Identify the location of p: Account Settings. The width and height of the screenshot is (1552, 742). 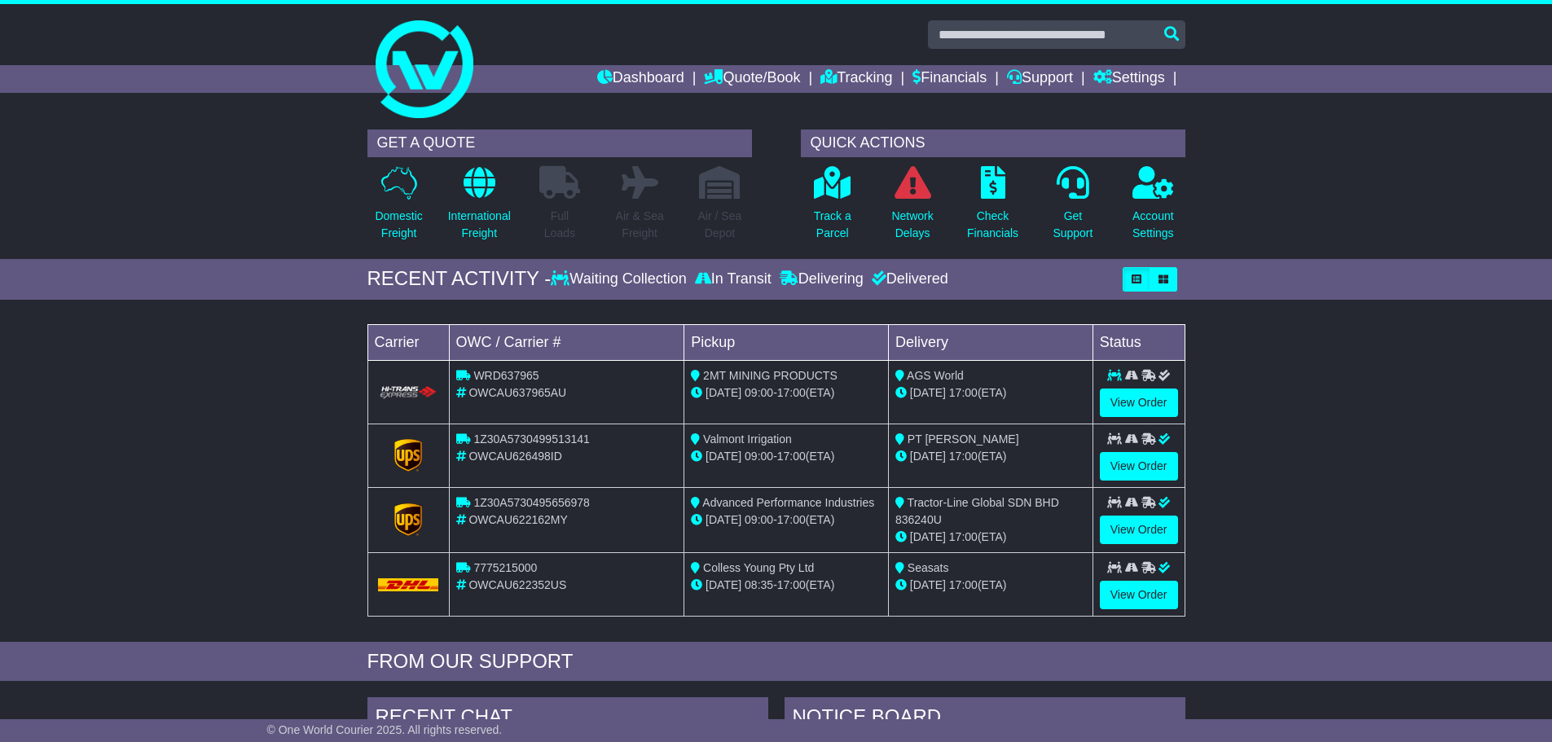
(1153, 225).